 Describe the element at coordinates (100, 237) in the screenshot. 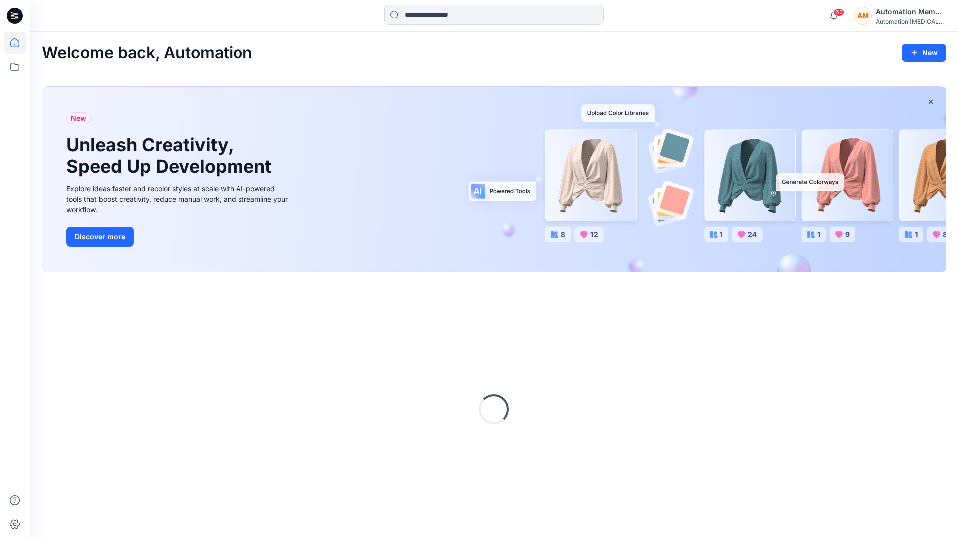

I see `button: Discover more` at that location.